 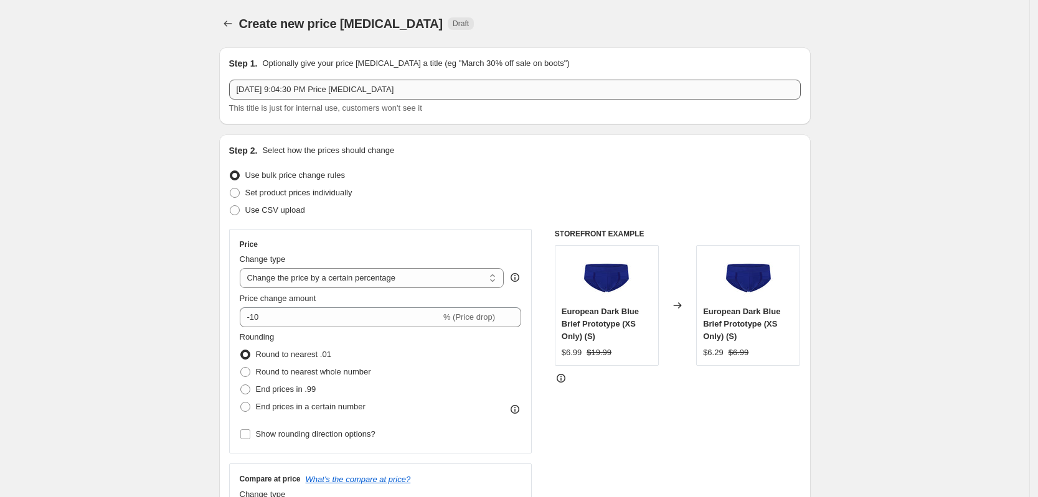 I want to click on span: This title is just for internal use, customers won't see it, so click(x=326, y=108).